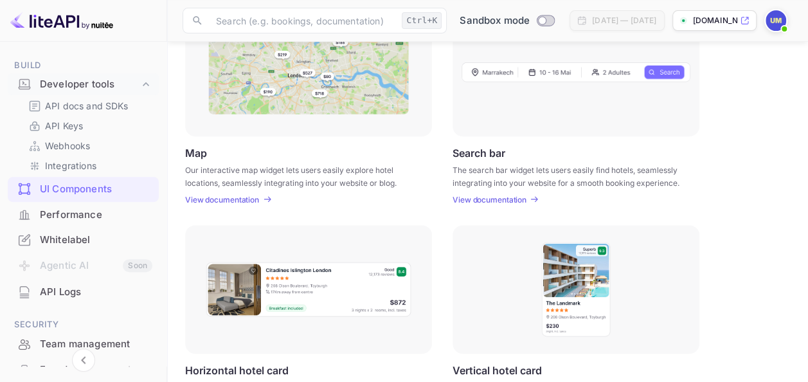  I want to click on button: Collapse navigation, so click(84, 360).